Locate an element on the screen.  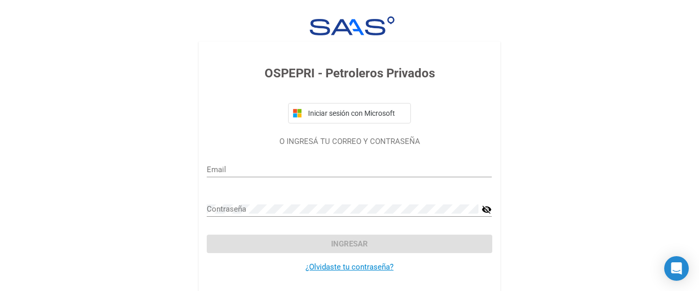
p: O INGRESÁ TU CORREO Y CONTRASEÑA is located at coordinates (349, 141).